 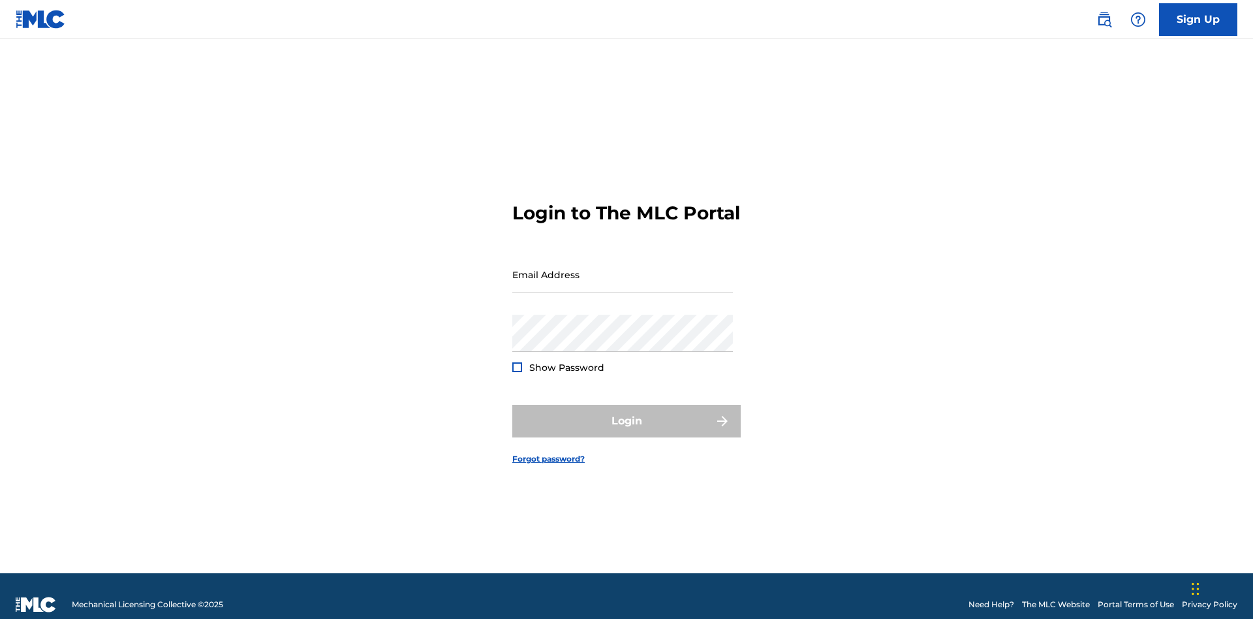 I want to click on a: The MLC Website, so click(x=1056, y=605).